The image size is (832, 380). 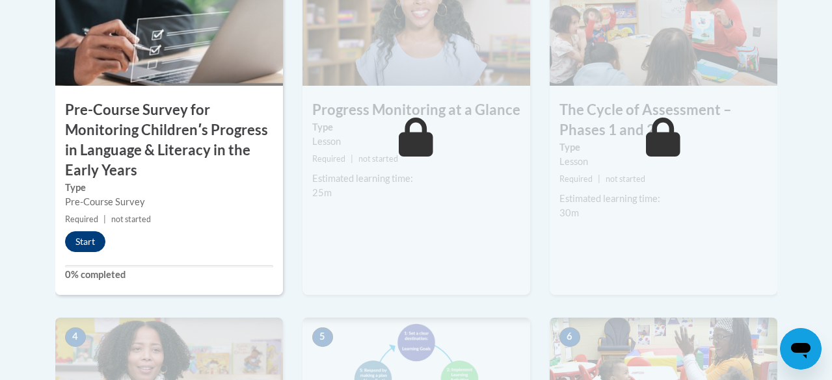 What do you see at coordinates (169, 275) in the screenshot?
I see `label: 0% completed` at bounding box center [169, 275].